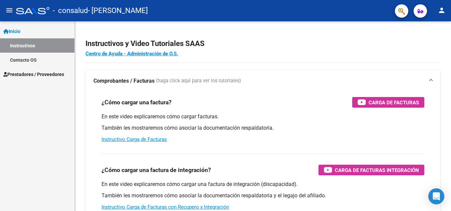 Image resolution: width=451 pixels, height=211 pixels. What do you see at coordinates (263, 184) in the screenshot?
I see `p: En este video explicaremos cómo cargar una factura de integración (discapacidad).` at bounding box center [263, 184].